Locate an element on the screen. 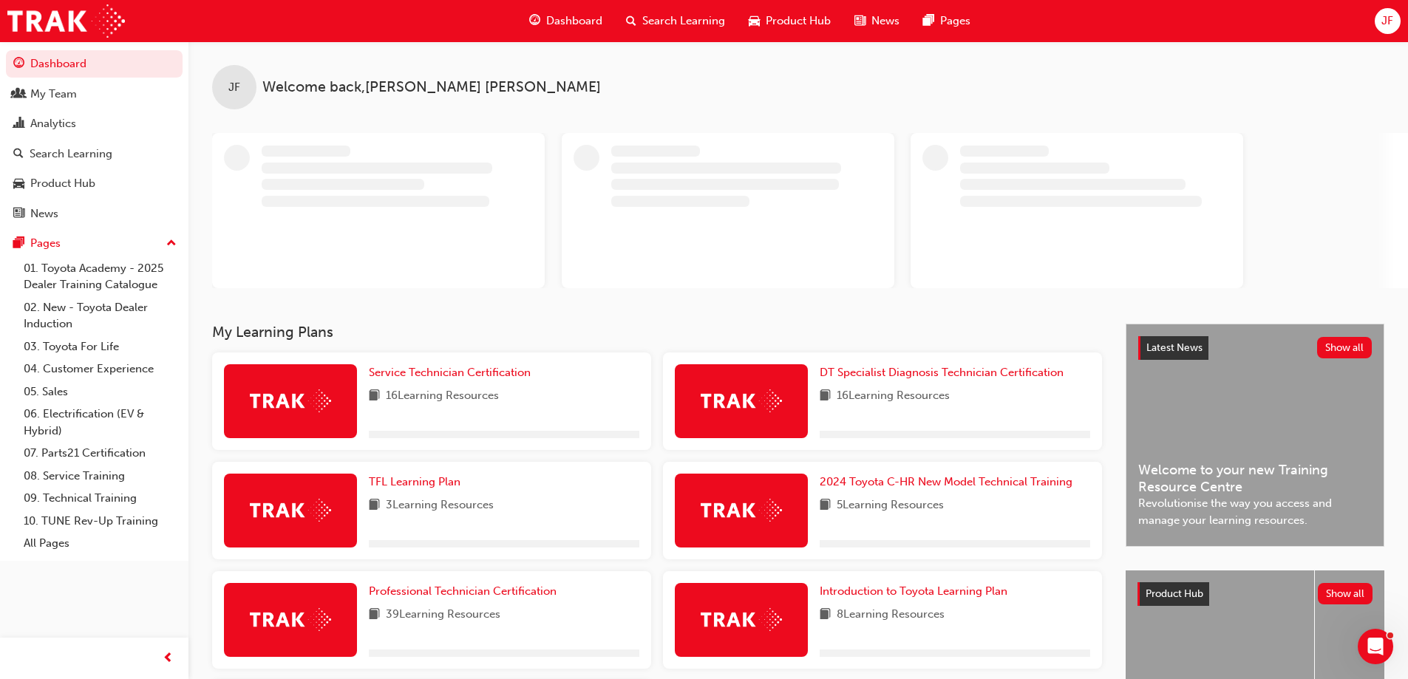  span: DT Specialist Diagnosis Technician Certification is located at coordinates (942, 373).